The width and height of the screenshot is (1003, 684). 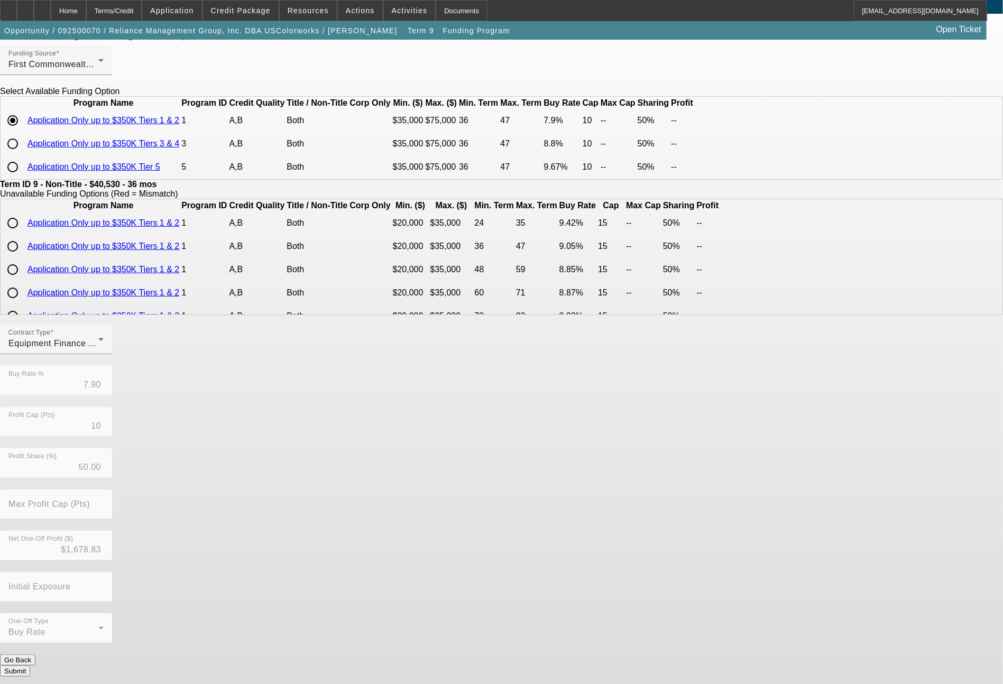 I want to click on span: Red = Mismatch, so click(x=144, y=193).